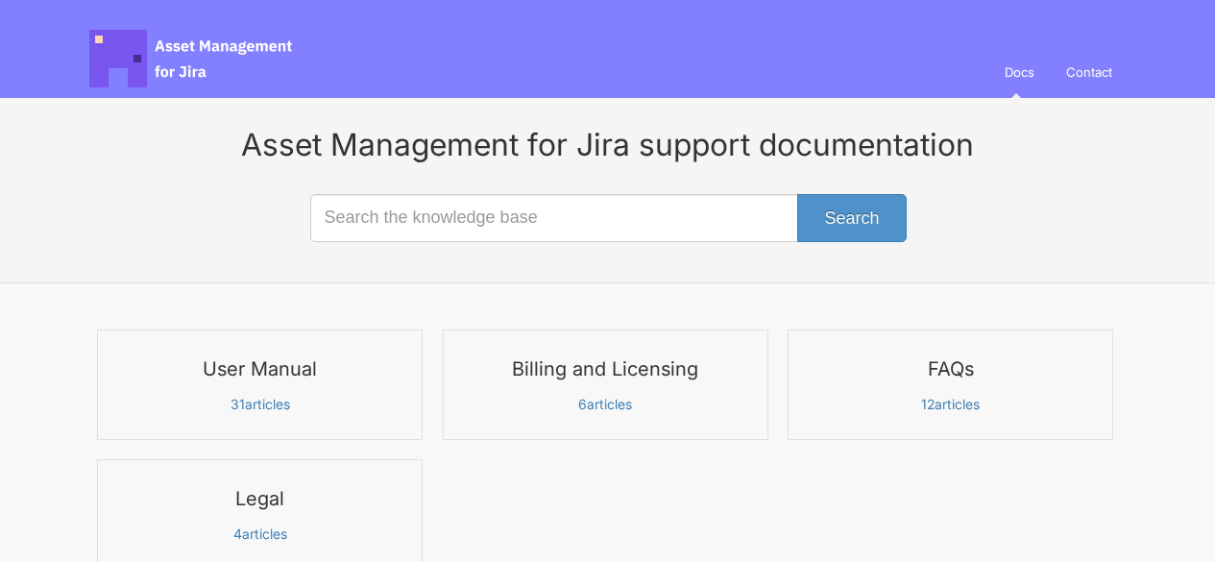  What do you see at coordinates (605, 369) in the screenshot?
I see `h3: Billing and Licensing` at bounding box center [605, 369].